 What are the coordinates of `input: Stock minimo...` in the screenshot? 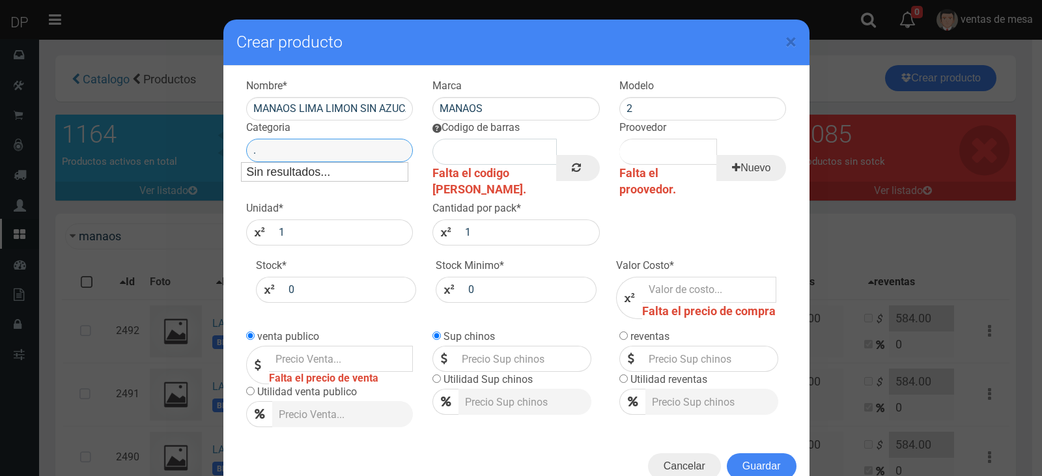 It's located at (529, 290).